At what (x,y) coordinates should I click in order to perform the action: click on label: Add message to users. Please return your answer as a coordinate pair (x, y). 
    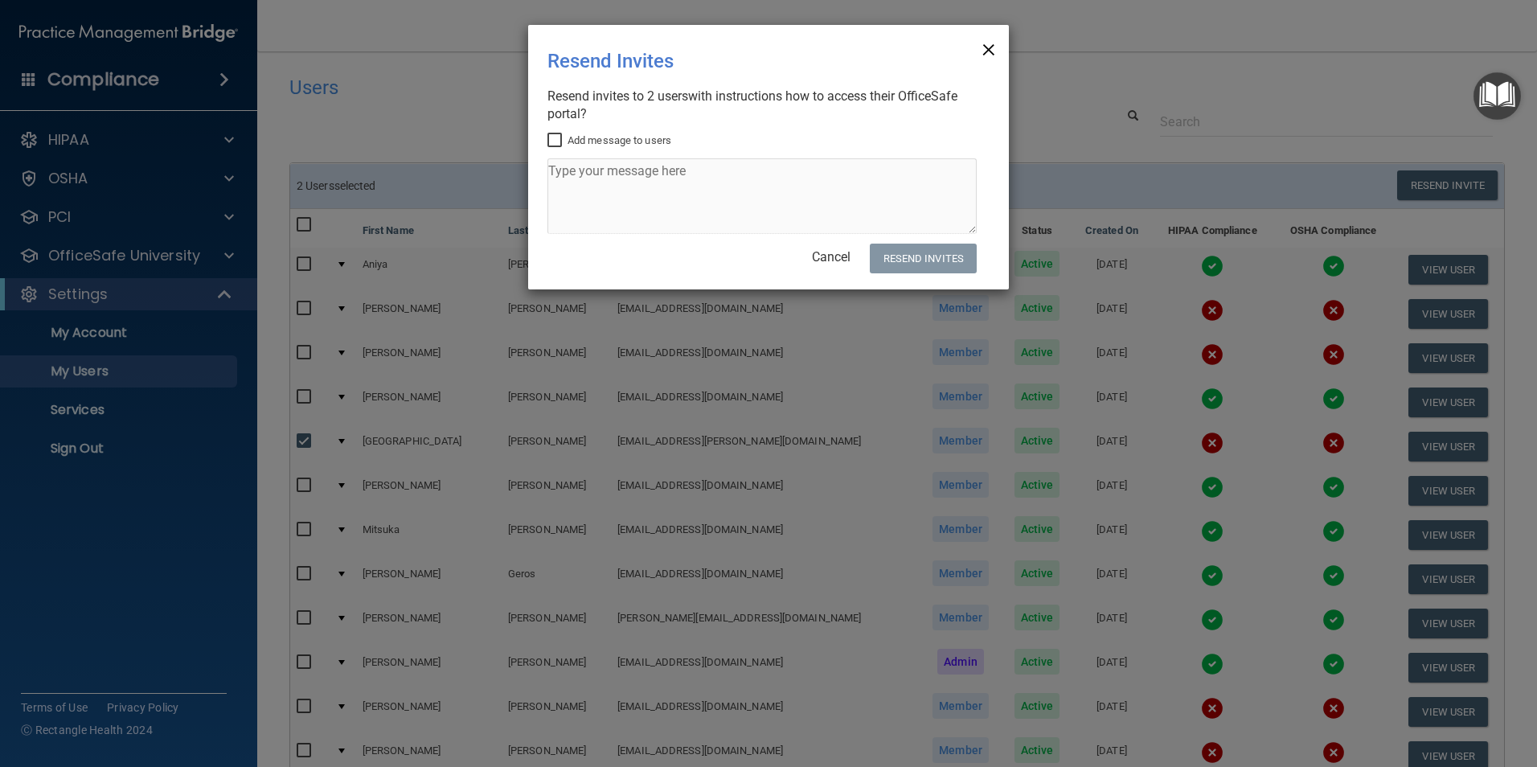
    Looking at the image, I should click on (609, 141).